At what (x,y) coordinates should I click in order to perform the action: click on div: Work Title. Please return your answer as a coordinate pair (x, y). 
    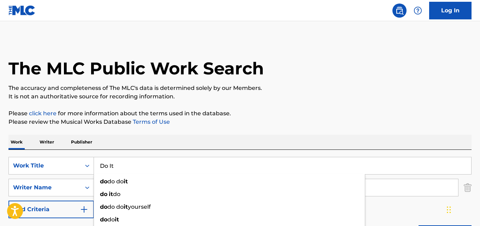
    Looking at the image, I should click on (45, 166).